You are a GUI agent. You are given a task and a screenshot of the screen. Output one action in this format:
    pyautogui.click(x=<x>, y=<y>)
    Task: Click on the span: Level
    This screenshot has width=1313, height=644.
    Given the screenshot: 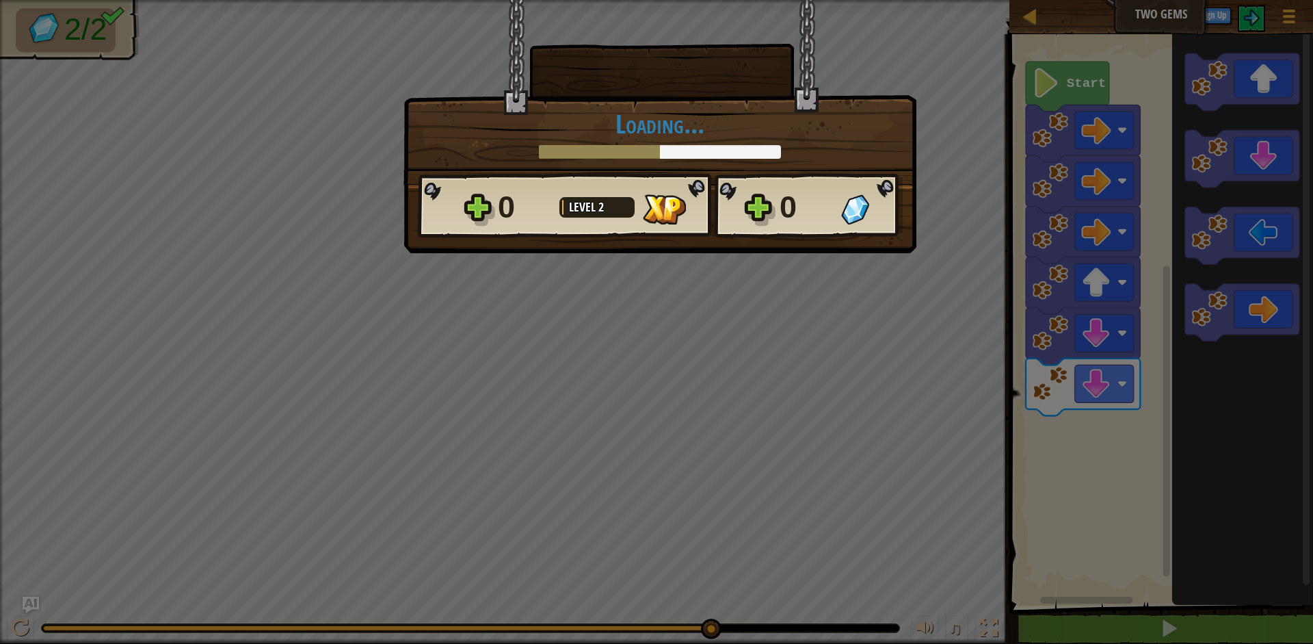 What is the action you would take?
    pyautogui.click(x=583, y=207)
    